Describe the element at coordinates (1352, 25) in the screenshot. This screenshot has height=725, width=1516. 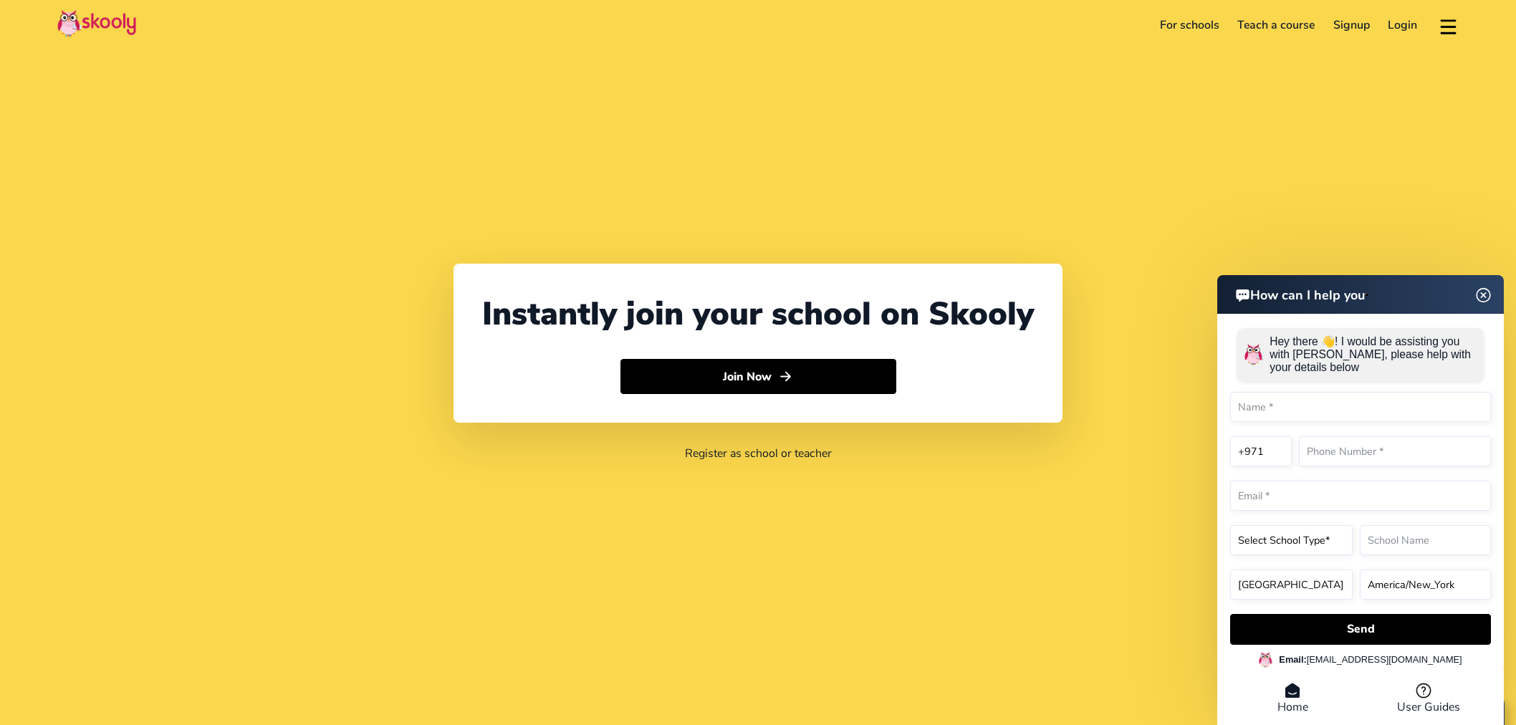
I see `a: Signup` at that location.